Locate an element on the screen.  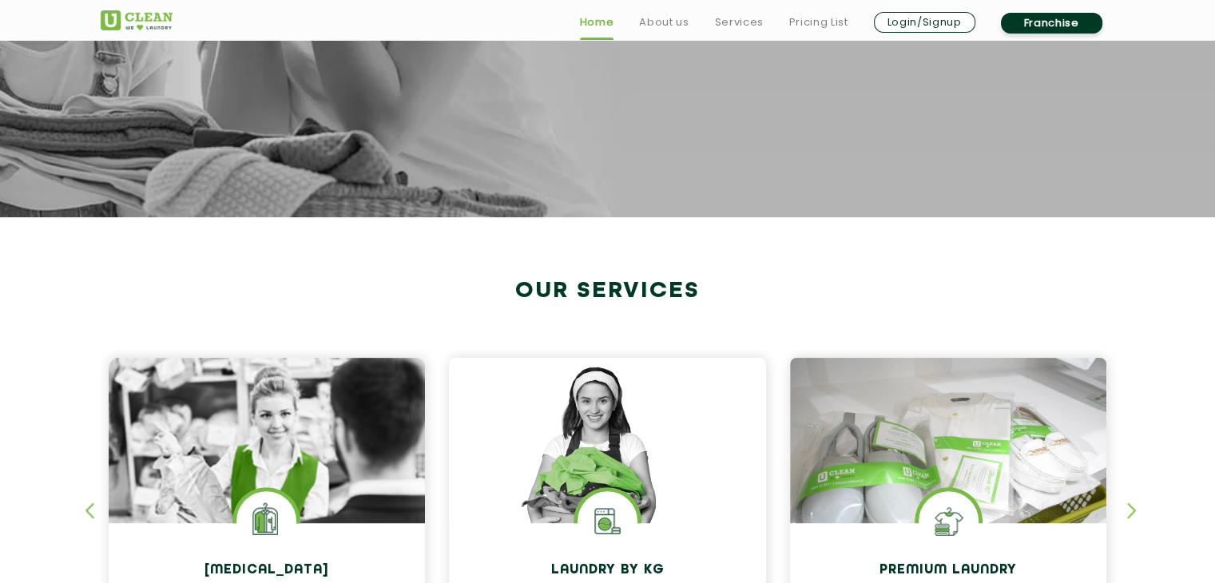
a: Franchise is located at coordinates (1051, 23).